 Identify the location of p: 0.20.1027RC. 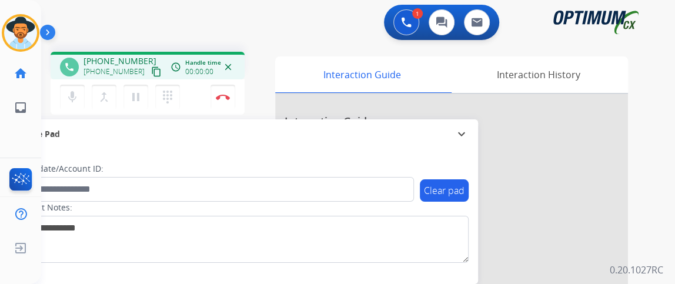
(636, 270).